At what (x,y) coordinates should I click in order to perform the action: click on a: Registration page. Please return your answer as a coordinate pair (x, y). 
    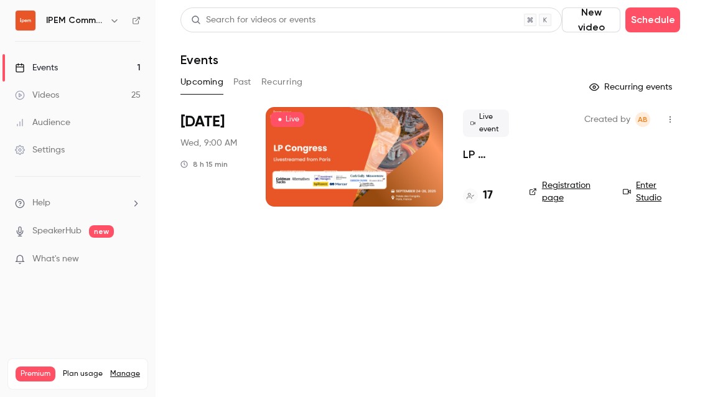
    Looking at the image, I should click on (568, 192).